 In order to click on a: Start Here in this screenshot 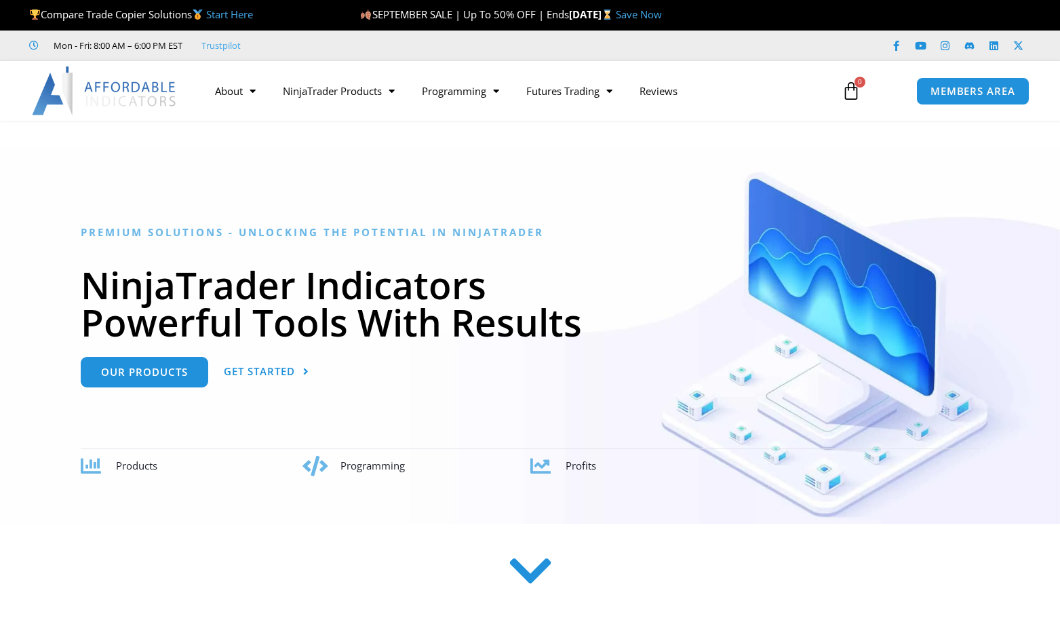, I will do `click(229, 14)`.